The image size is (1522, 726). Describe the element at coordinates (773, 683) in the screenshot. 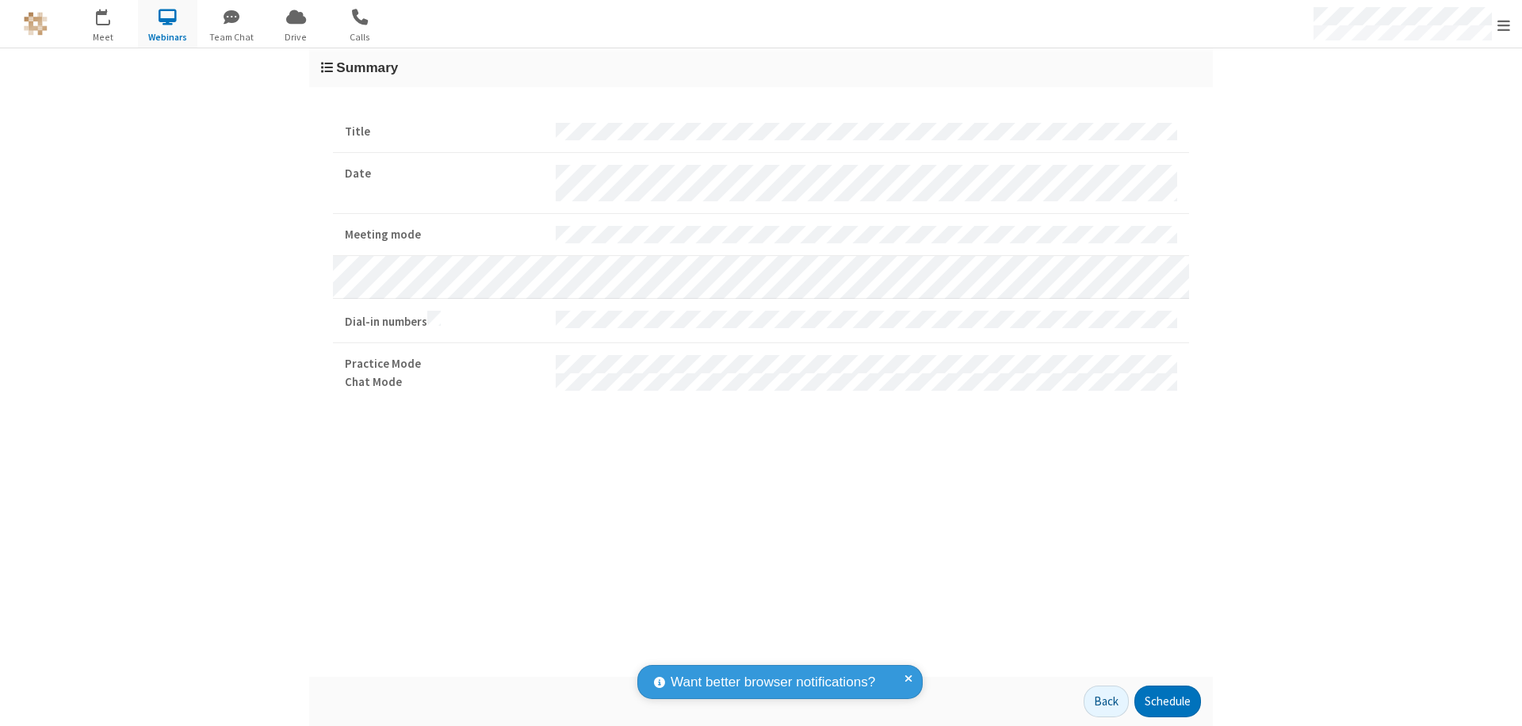

I see `span: Want better browser notifications?` at that location.